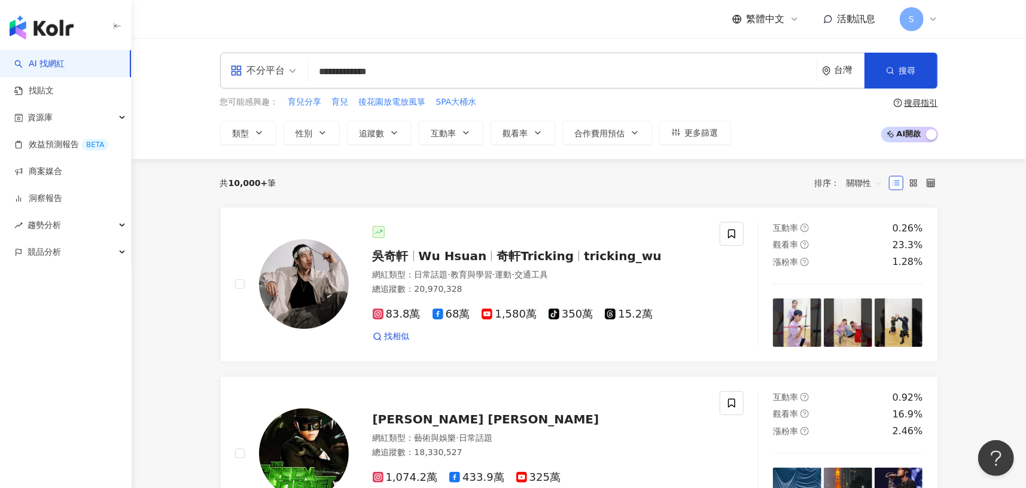  What do you see at coordinates (379, 133) in the screenshot?
I see `button: 追蹤數` at bounding box center [379, 133].